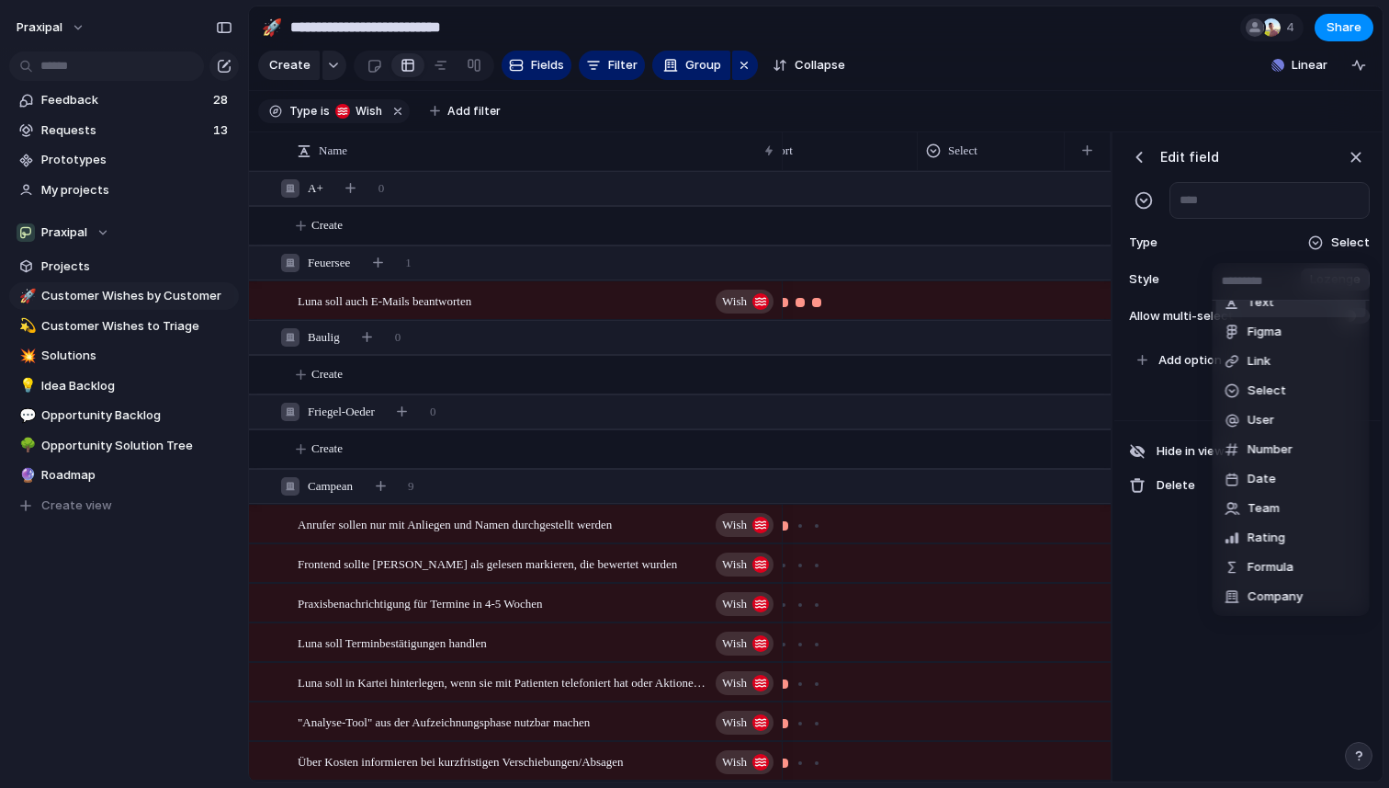 The height and width of the screenshot is (788, 1389). What do you see at coordinates (1266, 538) in the screenshot?
I see `span: Rating` at bounding box center [1266, 538].